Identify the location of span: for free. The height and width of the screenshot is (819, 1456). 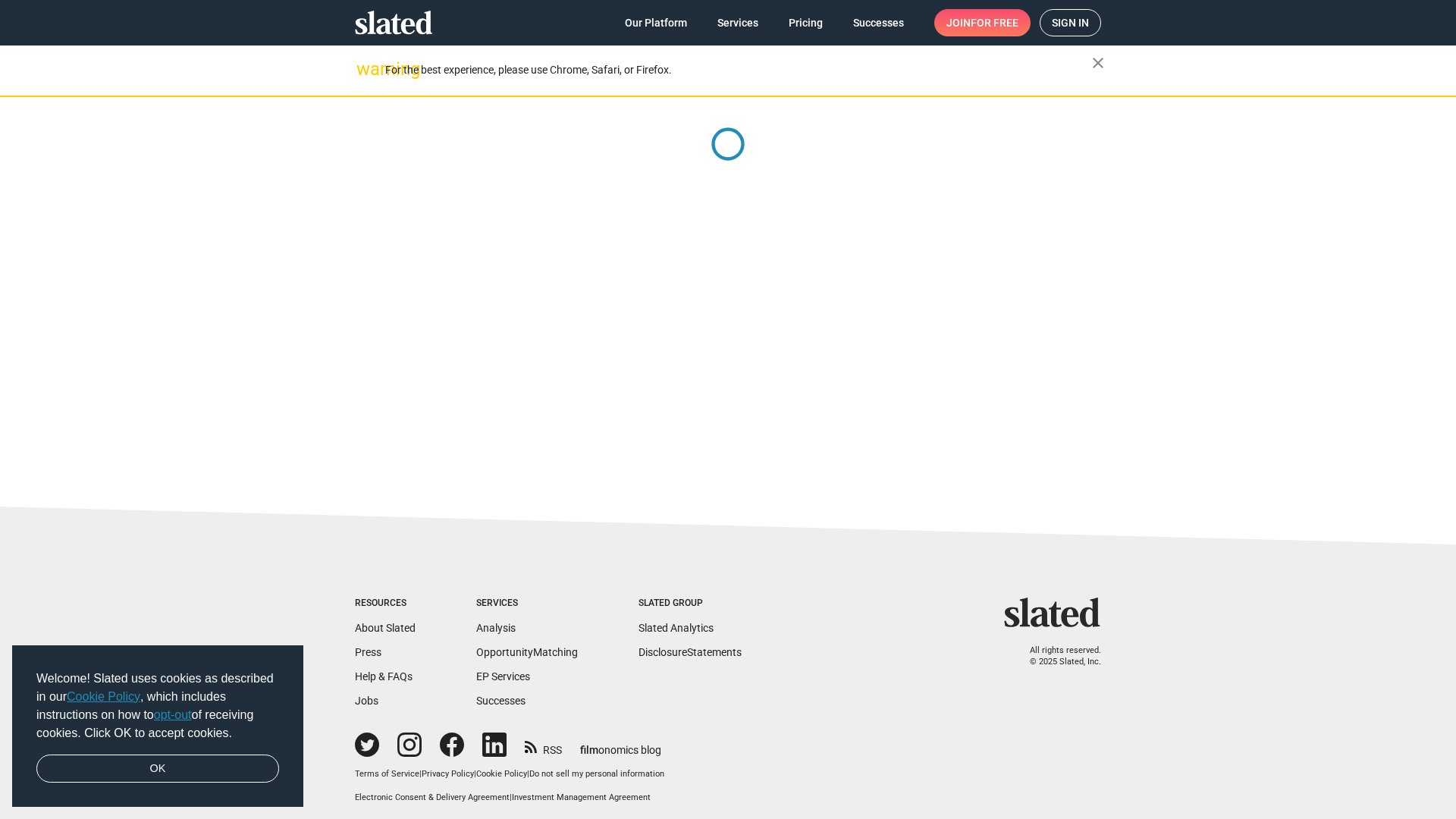
(994, 23).